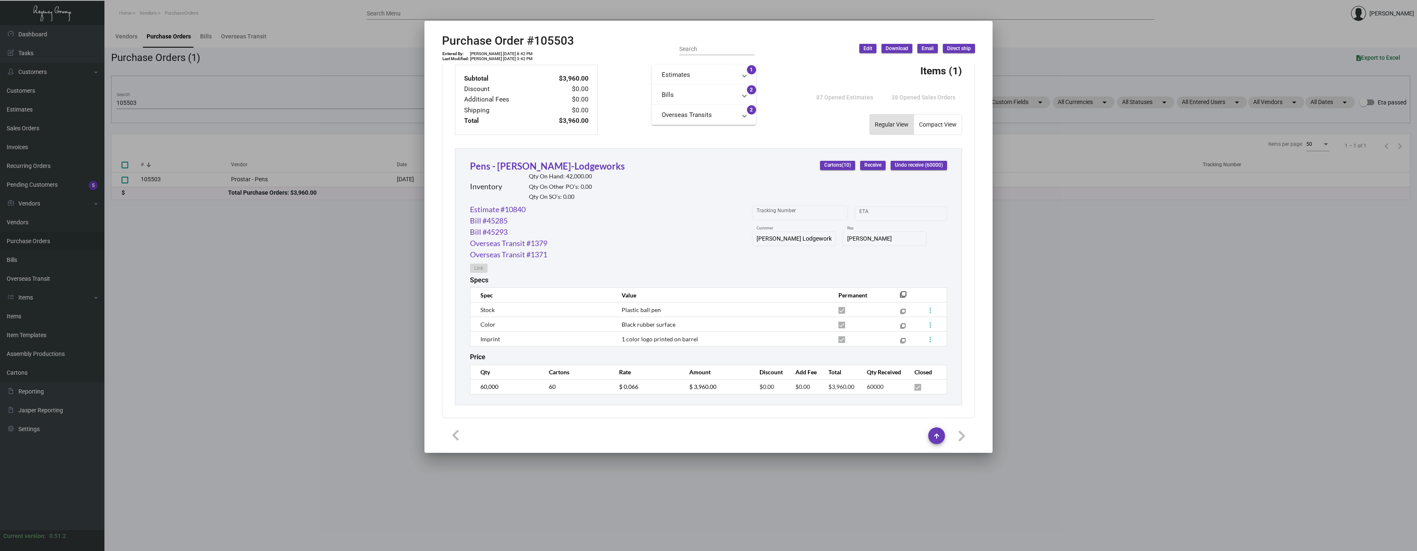 The width and height of the screenshot is (1417, 551). Describe the element at coordinates (919, 165) in the screenshot. I see `span: Undo receive (60000)` at that location.